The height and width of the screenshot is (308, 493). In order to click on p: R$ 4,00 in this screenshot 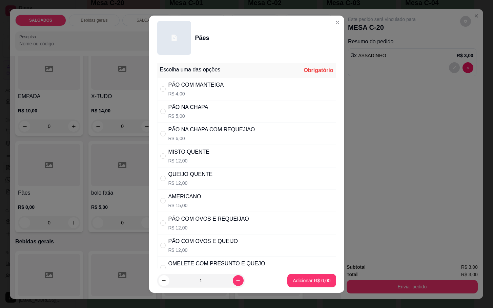, I will do `click(196, 94)`.